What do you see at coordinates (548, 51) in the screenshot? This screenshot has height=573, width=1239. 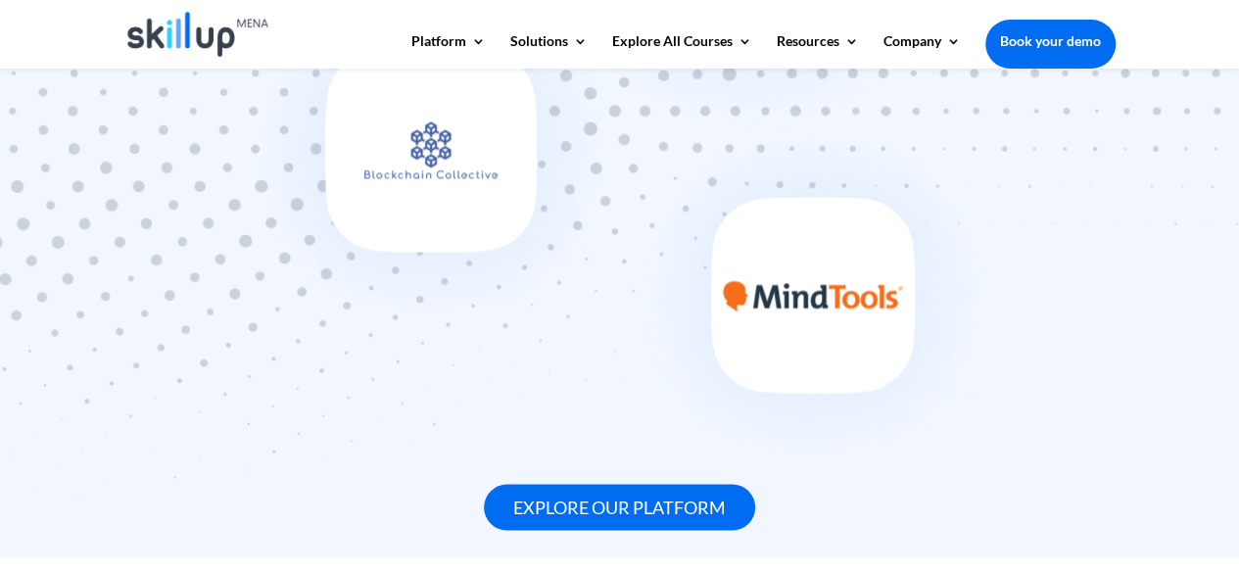 I see `a: Solutions` at bounding box center [548, 51].